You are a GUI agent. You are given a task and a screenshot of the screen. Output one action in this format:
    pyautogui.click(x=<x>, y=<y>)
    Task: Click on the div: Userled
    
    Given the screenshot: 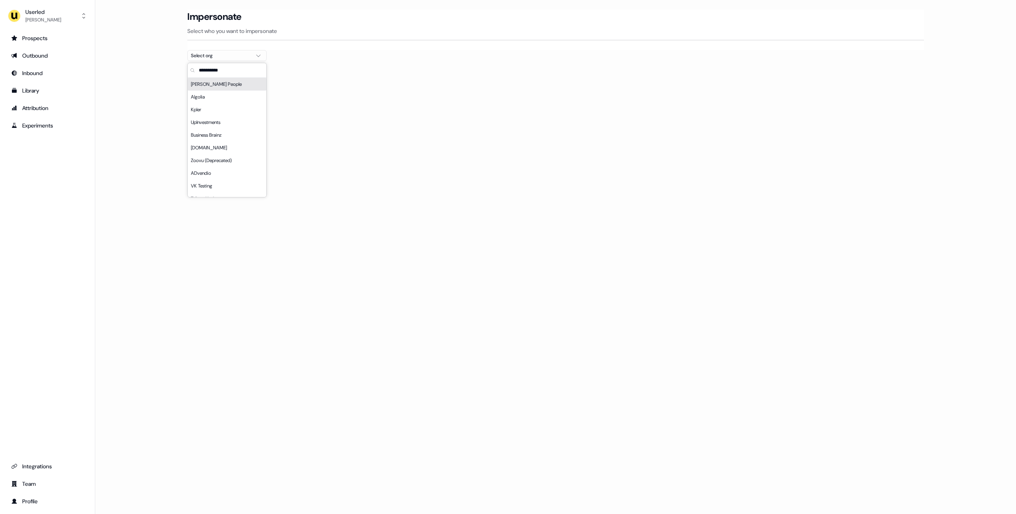 What is the action you would take?
    pyautogui.click(x=43, y=12)
    